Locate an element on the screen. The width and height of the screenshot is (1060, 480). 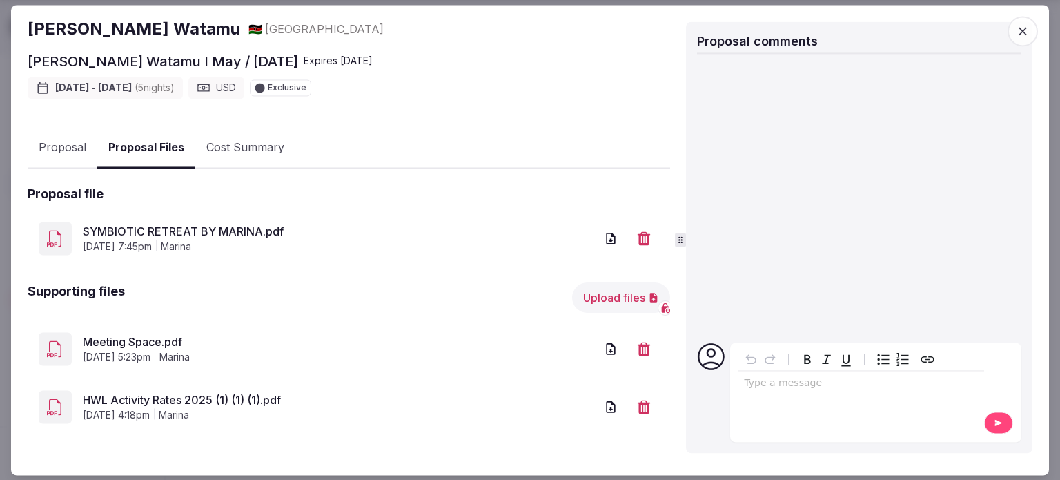
button: Create link is located at coordinates (928, 359).